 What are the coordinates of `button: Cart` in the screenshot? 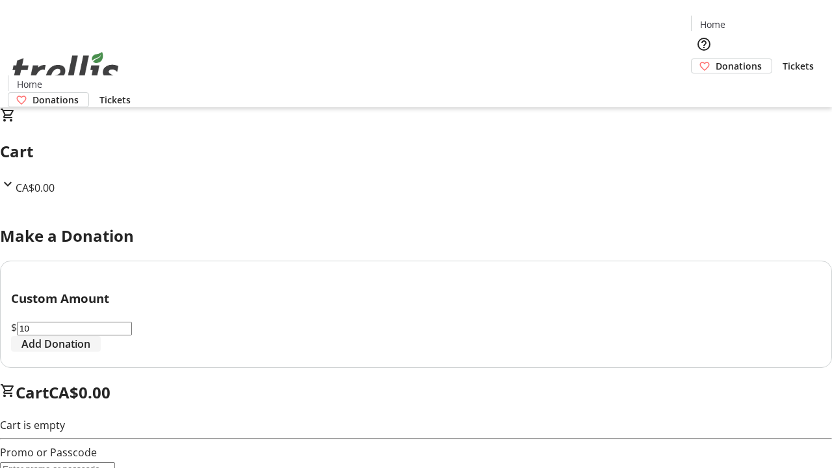 It's located at (704, 86).